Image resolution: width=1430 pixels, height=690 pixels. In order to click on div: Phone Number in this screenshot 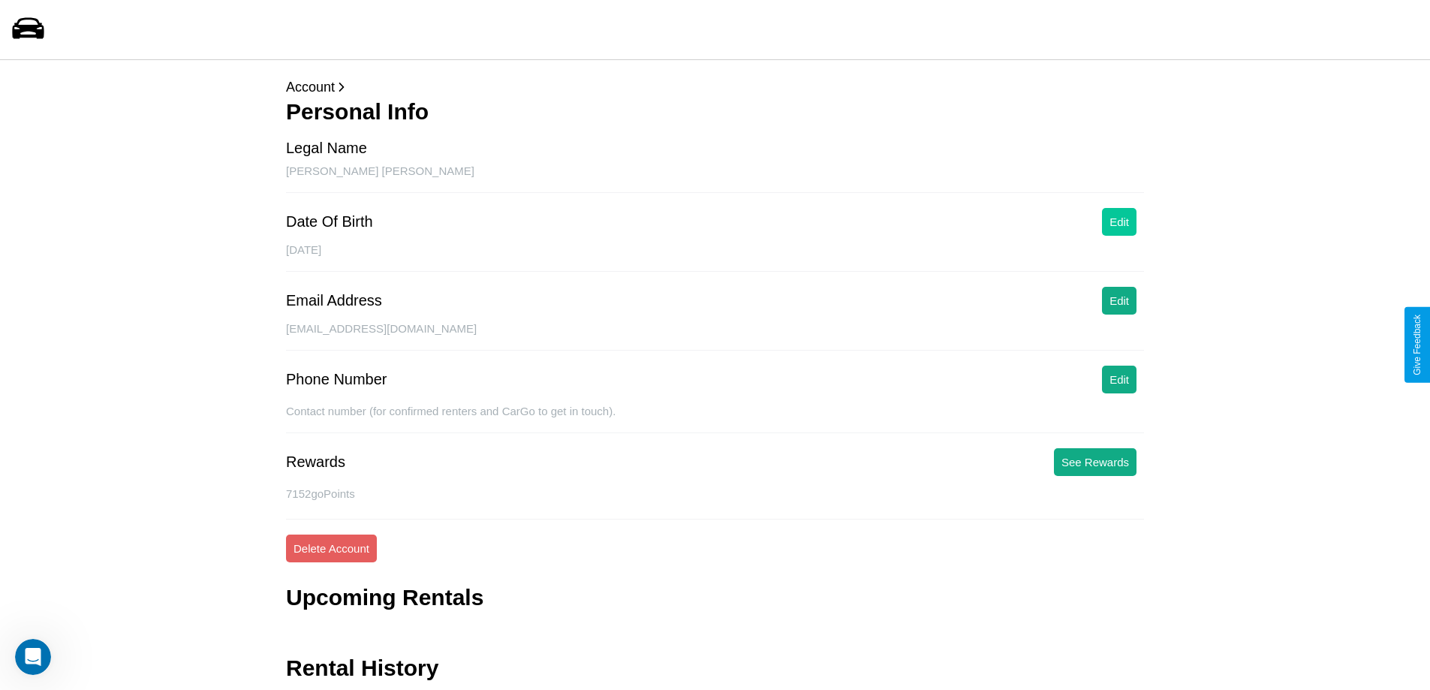, I will do `click(336, 379)`.